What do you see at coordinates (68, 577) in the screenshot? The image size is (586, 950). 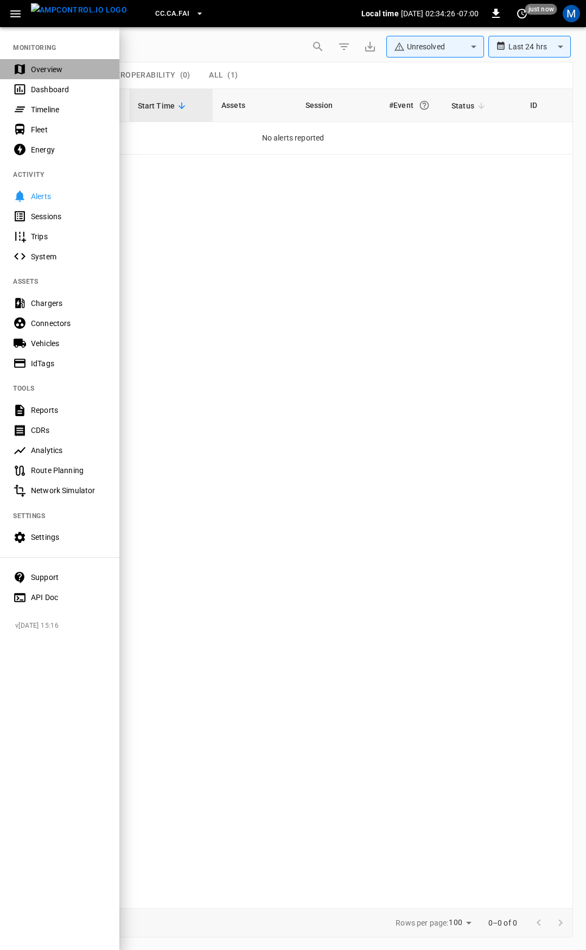 I see `div: Support` at bounding box center [68, 577].